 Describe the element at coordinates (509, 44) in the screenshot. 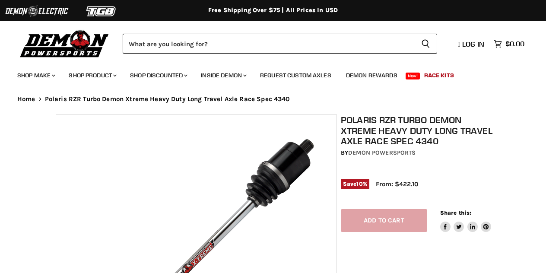

I see `a: $0.00` at that location.